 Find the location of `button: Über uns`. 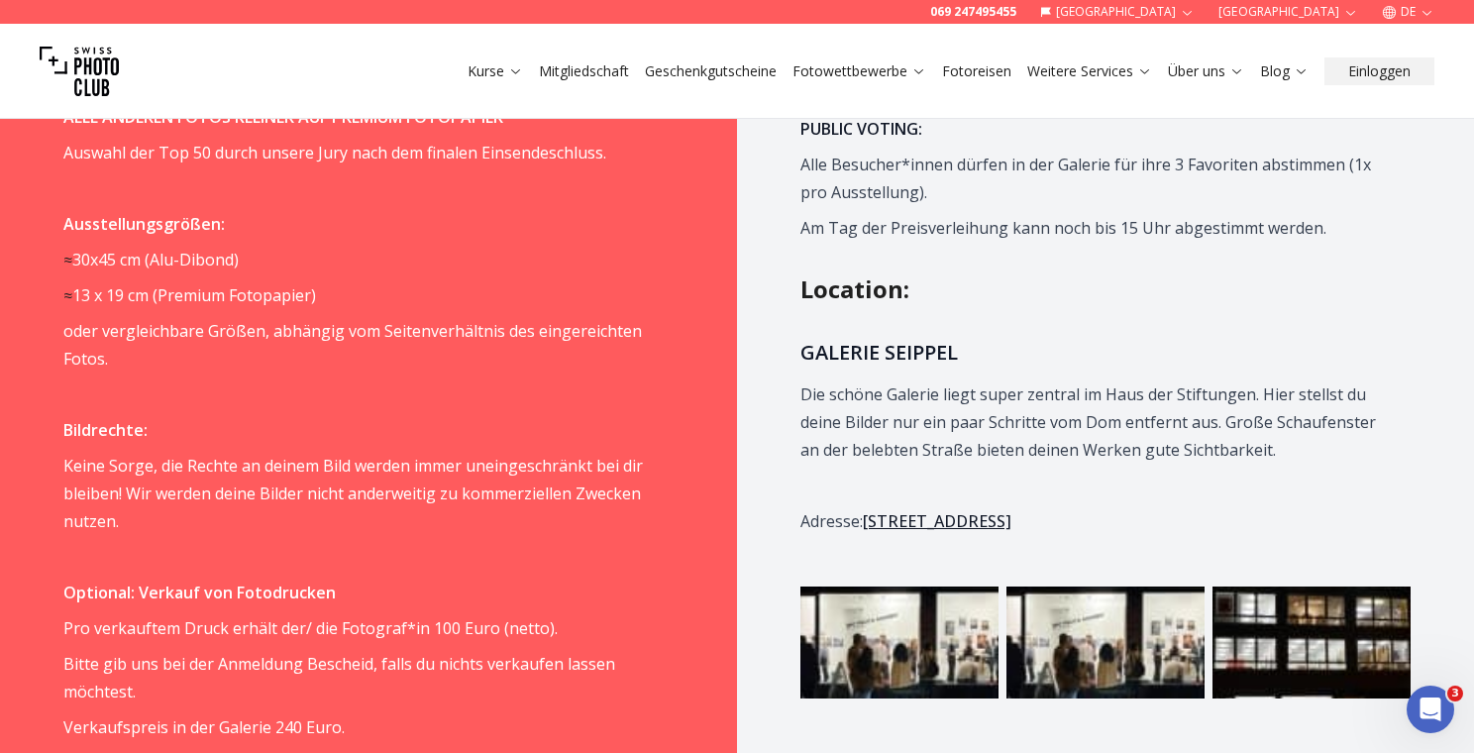

button: Über uns is located at coordinates (1205, 71).